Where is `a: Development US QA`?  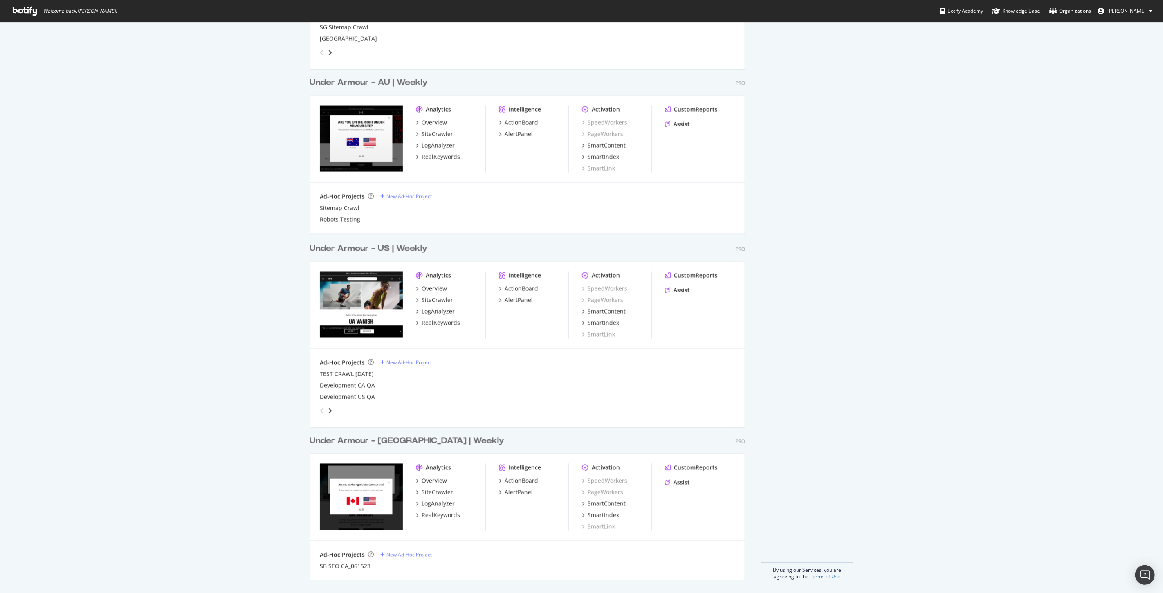 a: Development US QA is located at coordinates (347, 397).